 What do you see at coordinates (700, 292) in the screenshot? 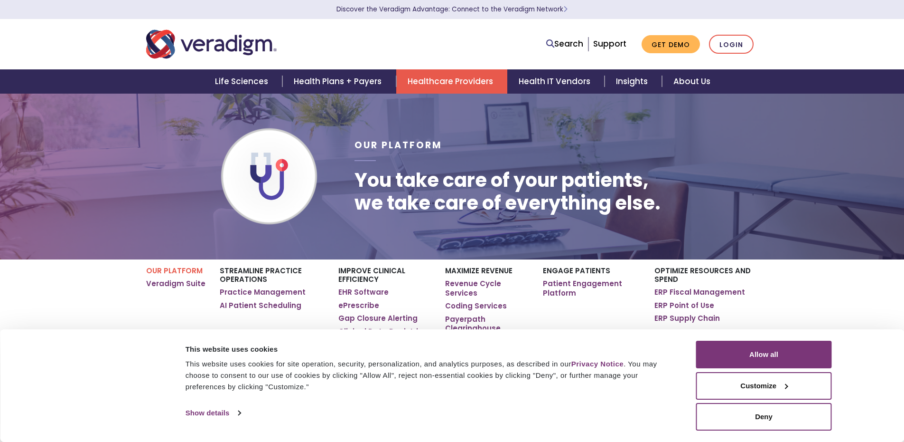
I see `a: ERP Fiscal Management` at bounding box center [700, 292].